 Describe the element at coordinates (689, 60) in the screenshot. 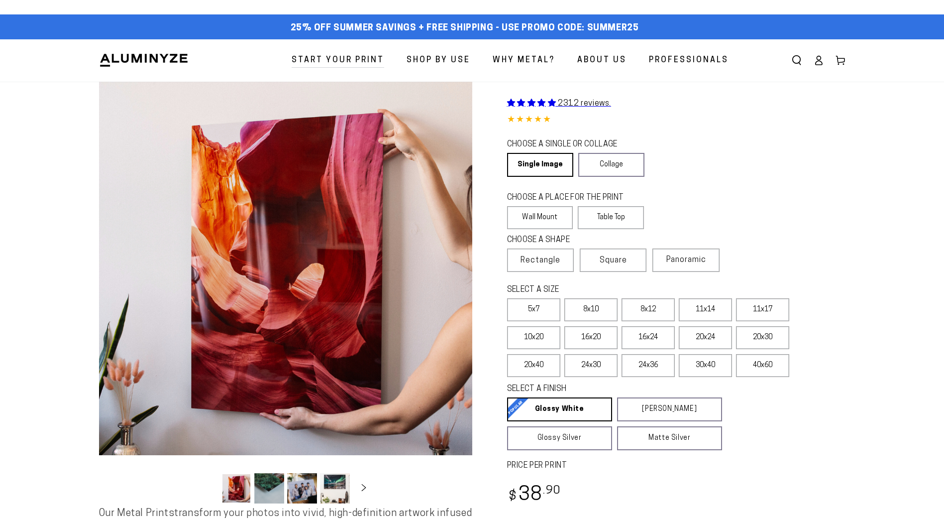

I see `span: Professionals` at that location.